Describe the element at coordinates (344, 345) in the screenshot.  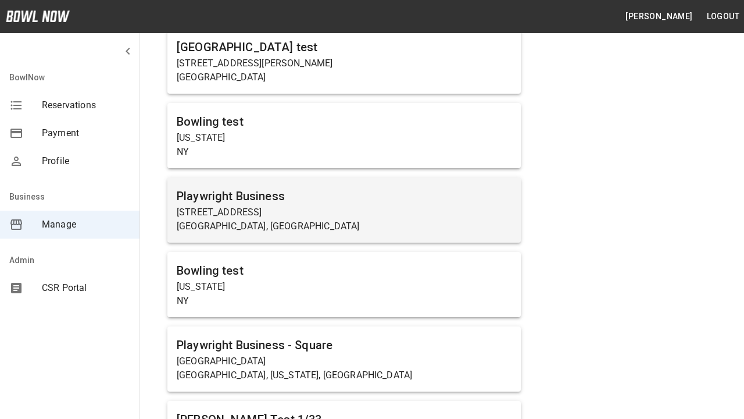
I see `h6: Playwright Business - Square` at that location.